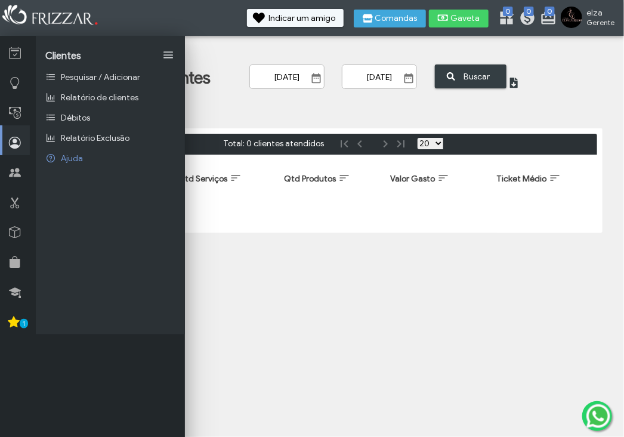 This screenshot has height=437, width=624. I want to click on th: Qtd Serviços: activate to sort column ascending, so click(225, 179).